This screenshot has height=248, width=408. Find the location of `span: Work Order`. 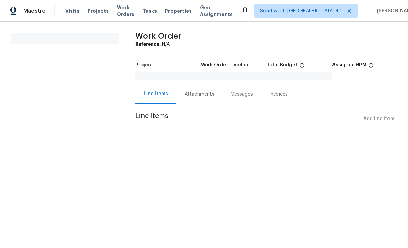

span: Work Order is located at coordinates (158, 36).